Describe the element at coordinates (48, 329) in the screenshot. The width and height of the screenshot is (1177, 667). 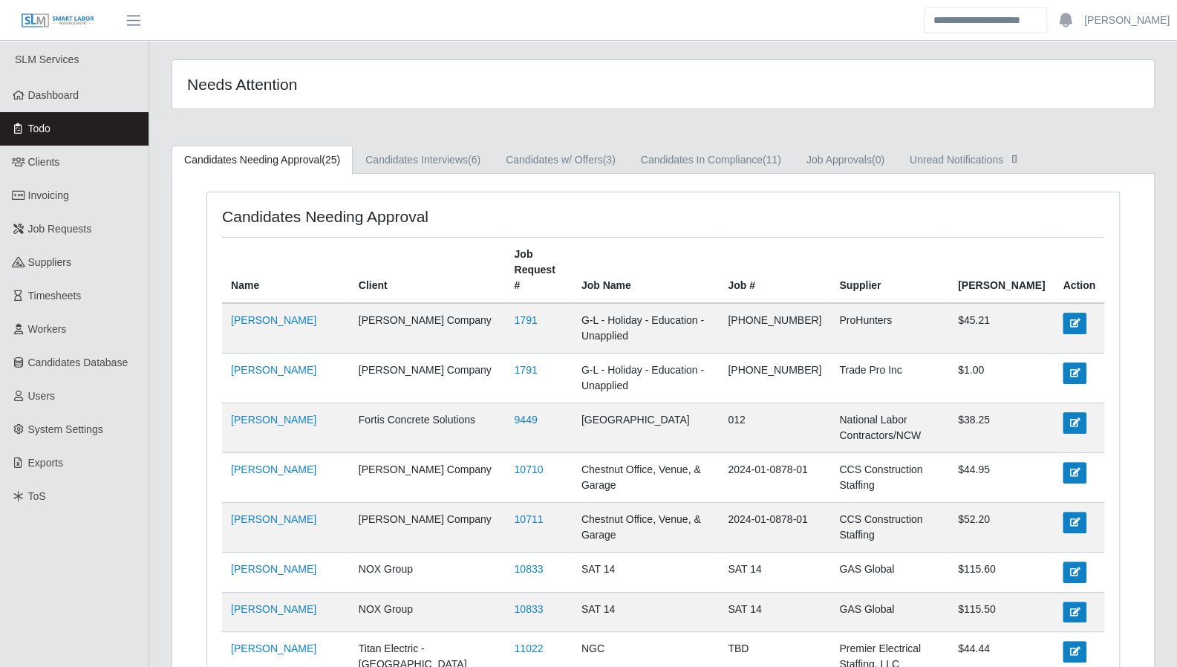
I see `span: Workers` at that location.